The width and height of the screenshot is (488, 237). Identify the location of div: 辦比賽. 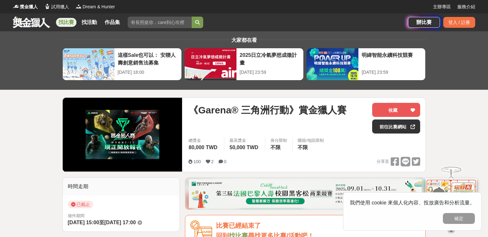
(424, 22).